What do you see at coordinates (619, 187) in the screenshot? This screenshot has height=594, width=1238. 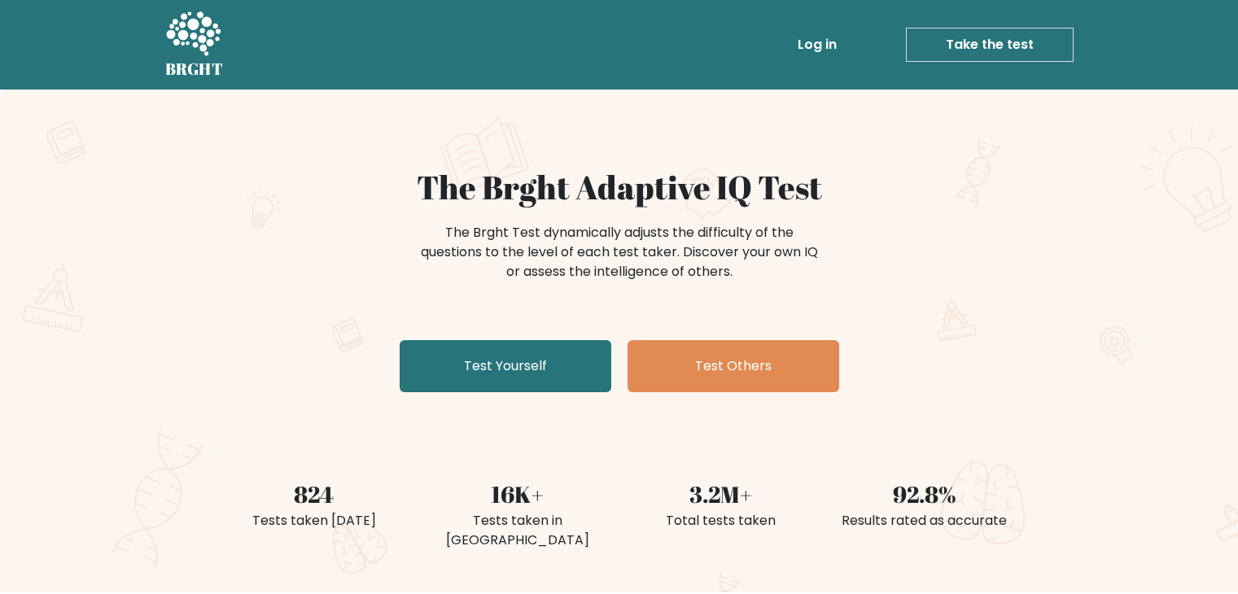 I see `h1: The Brght Adaptive IQ Test` at bounding box center [619, 187].